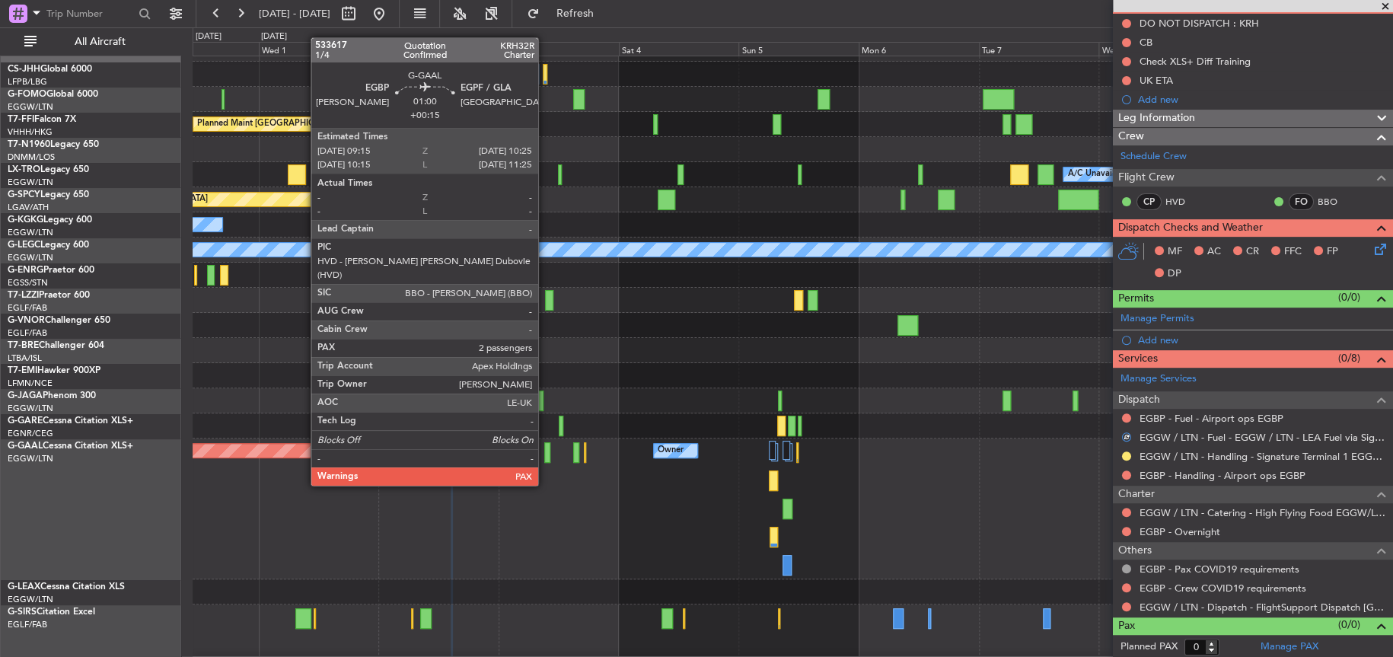 Image resolution: width=1393 pixels, height=657 pixels. What do you see at coordinates (1262, 437) in the screenshot?
I see `a: EGGW / LTN - Fuel - EGGW / LTN - LEA Fuel via Signature in EGGW` at bounding box center [1262, 437].